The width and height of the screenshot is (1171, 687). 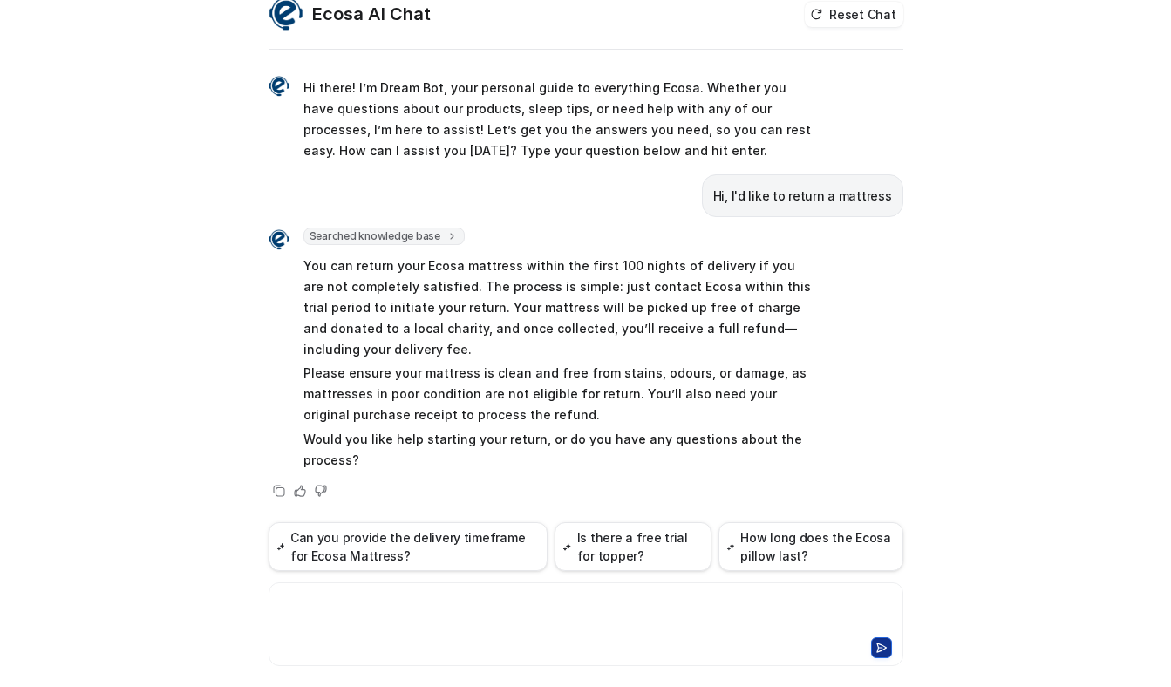 What do you see at coordinates (558, 119) in the screenshot?
I see `p: Hi there! I’m Dream Bot, your personal guide to everything Ecosa. Whether you have questions abou...` at bounding box center [558, 119].